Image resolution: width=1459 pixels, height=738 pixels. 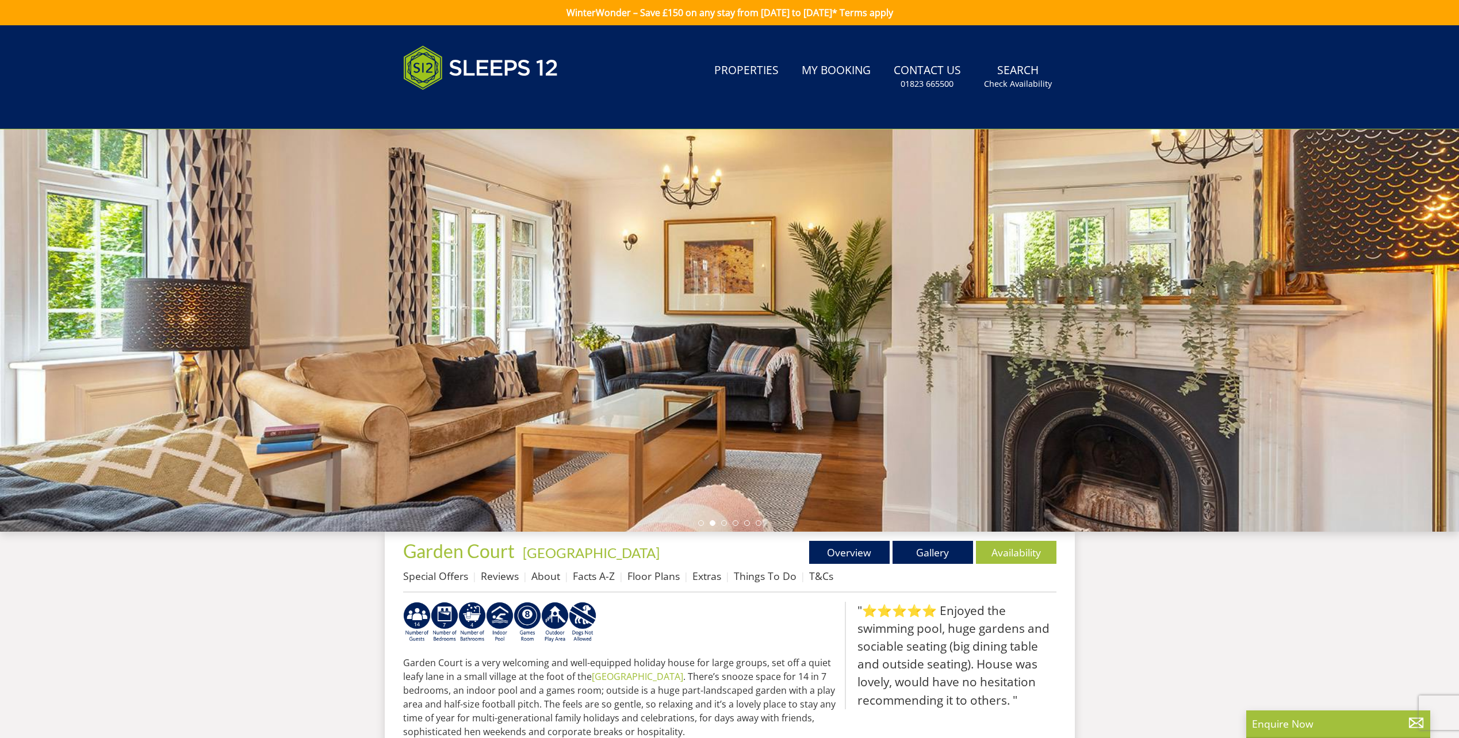 What do you see at coordinates (555, 623) in the screenshot?
I see `img: AD_4nXfjdDqPkGBf7Vpi6H87bmAUe5GYCbodrAbU4sf37YN55BCjSXGx5ZgBV7Vb9EJZsXiNVuyAiuJUB3WVt-w9eJ0vaBcHg...` at bounding box center [555, 623].